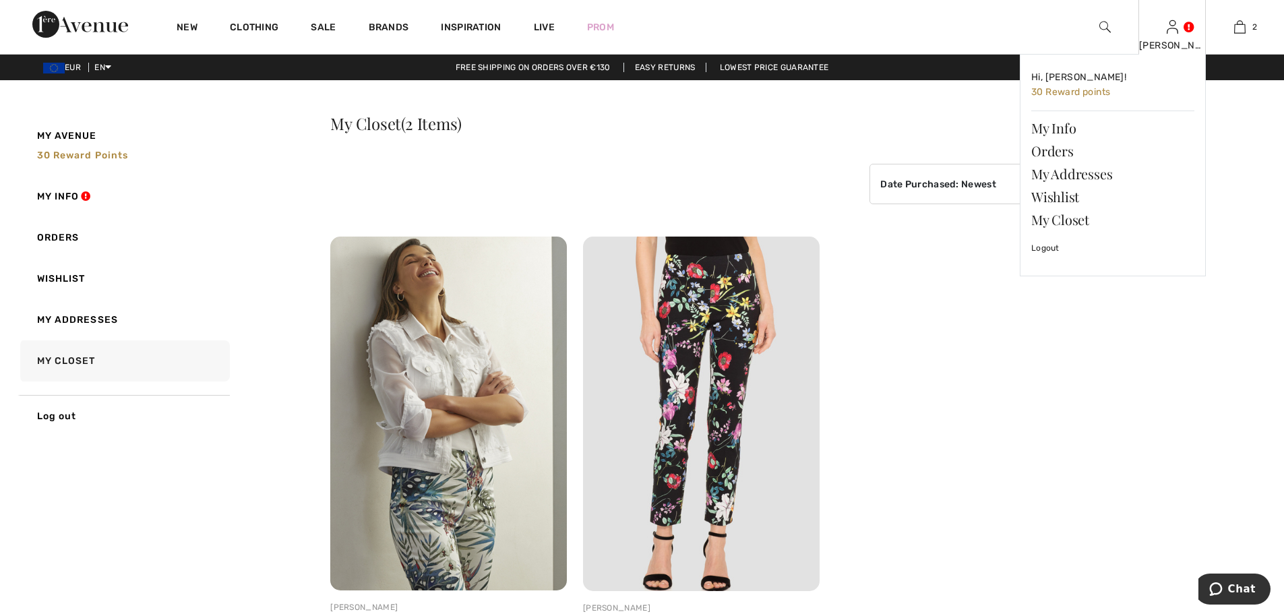  What do you see at coordinates (431, 123) in the screenshot?
I see `span: (2 Items)` at bounding box center [431, 123].